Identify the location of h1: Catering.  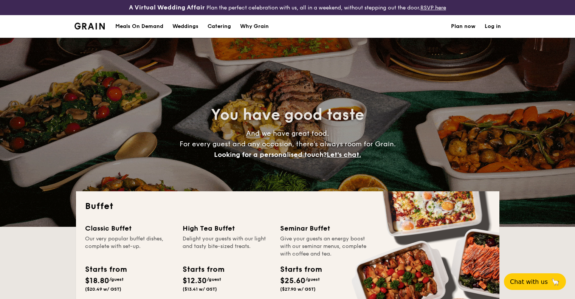
(219, 26).